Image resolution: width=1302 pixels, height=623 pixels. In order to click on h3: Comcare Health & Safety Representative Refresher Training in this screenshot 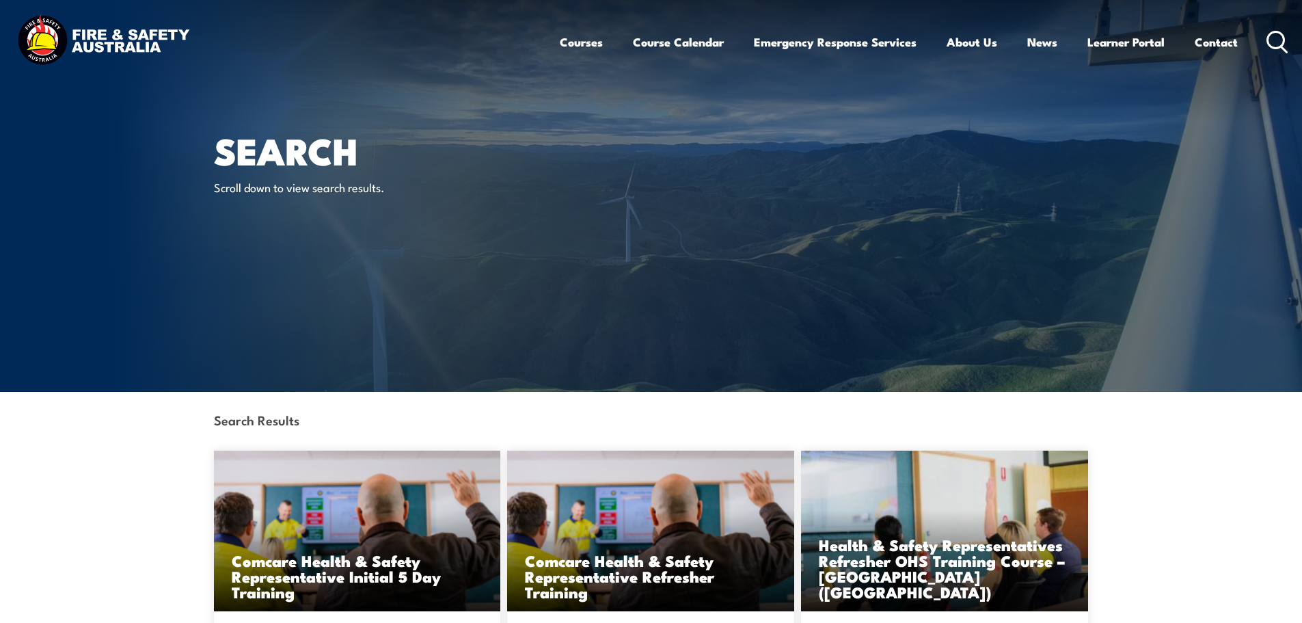, I will do `click(651, 575)`.